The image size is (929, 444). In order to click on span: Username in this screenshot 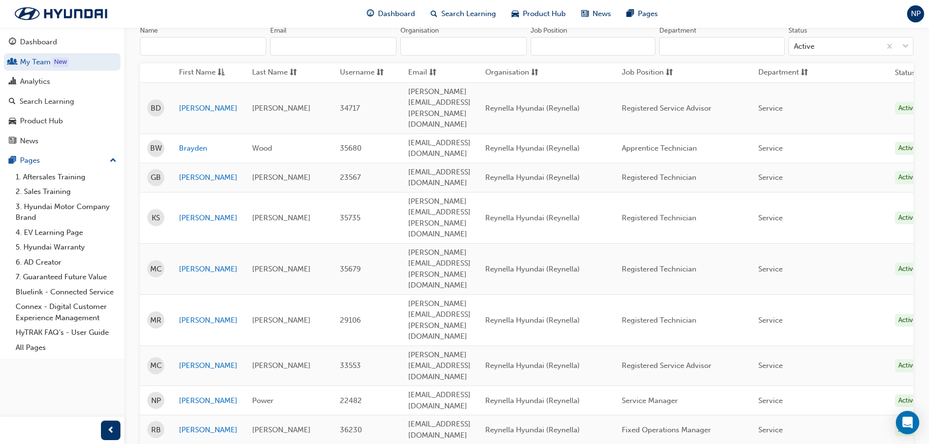, I will do `click(357, 73)`.